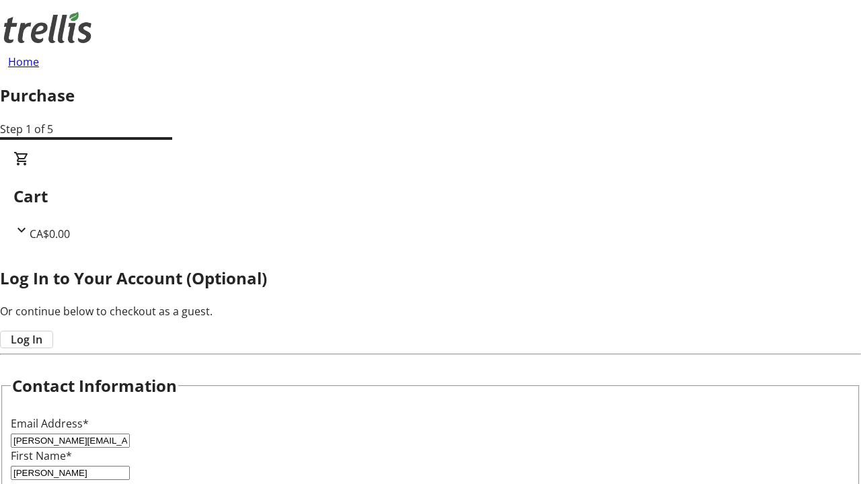 The width and height of the screenshot is (861, 484). What do you see at coordinates (94, 386) in the screenshot?
I see `h2: Contact Information` at bounding box center [94, 386].